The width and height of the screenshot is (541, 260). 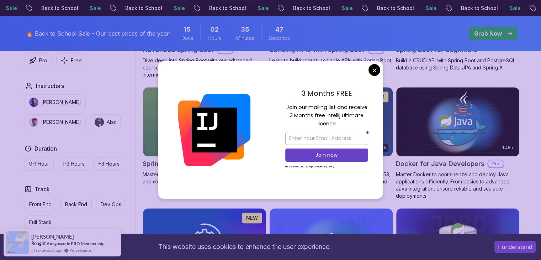 What do you see at coordinates (245, 247) in the screenshot?
I see `div: This website uses cookies to enhance the user experience.` at bounding box center [245, 247].